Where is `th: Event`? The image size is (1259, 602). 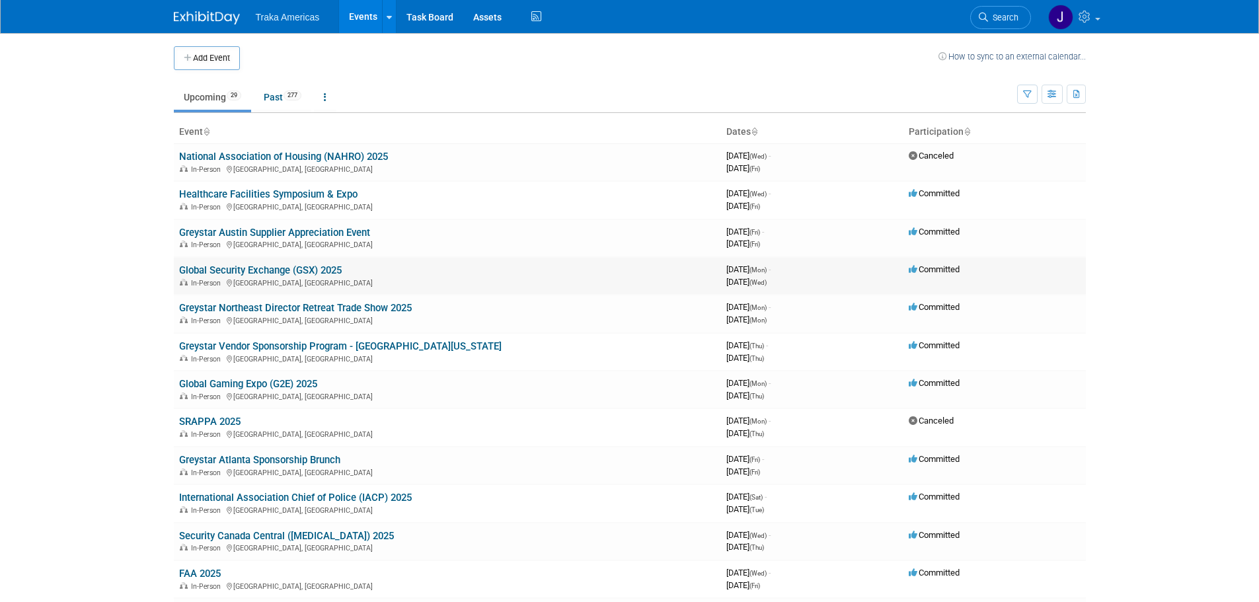
th: Event is located at coordinates (447, 132).